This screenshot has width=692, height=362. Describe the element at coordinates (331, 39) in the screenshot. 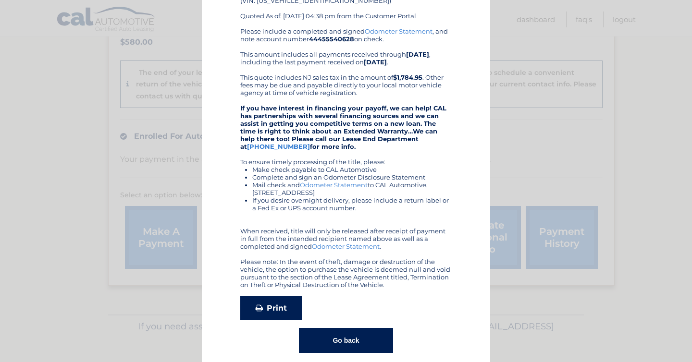

I see `b: 44455540628` at that location.